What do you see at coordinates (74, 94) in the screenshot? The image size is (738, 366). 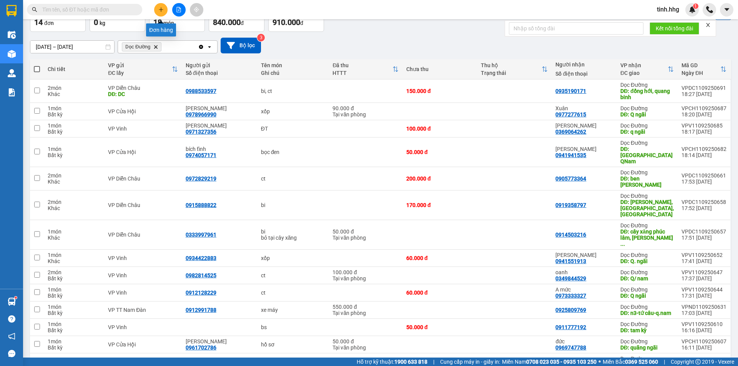 I see `div: Khác` at bounding box center [74, 94].